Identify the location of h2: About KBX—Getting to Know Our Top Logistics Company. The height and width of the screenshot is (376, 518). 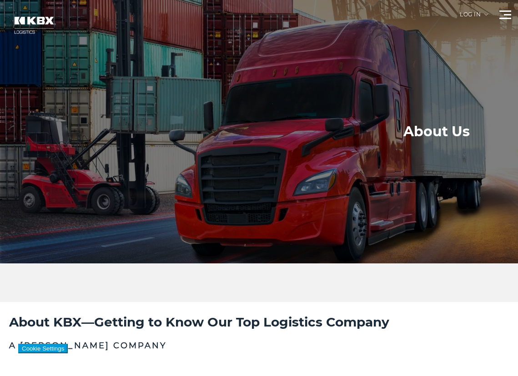
(259, 322).